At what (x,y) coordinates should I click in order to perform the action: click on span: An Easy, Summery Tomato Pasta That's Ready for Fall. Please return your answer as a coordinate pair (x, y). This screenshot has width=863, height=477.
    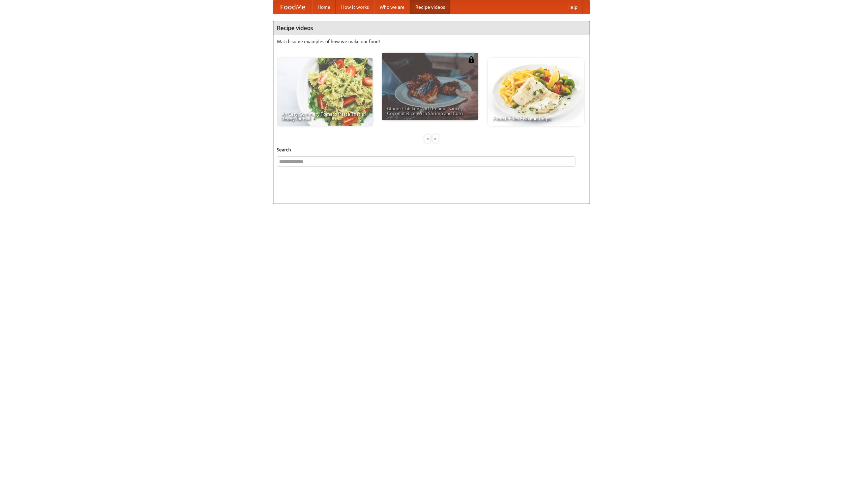
    Looking at the image, I should click on (325, 116).